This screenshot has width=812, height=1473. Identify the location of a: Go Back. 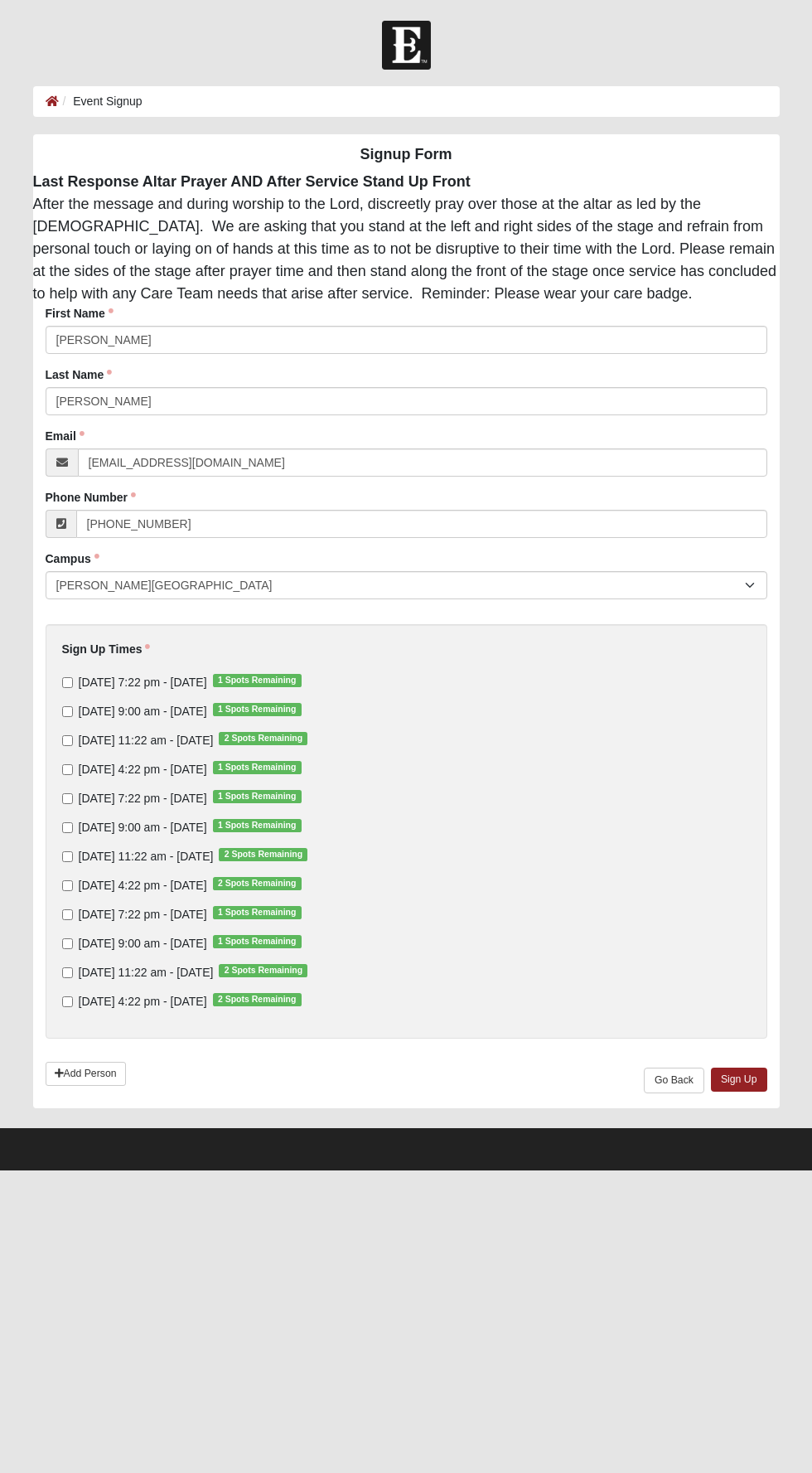
(674, 1079).